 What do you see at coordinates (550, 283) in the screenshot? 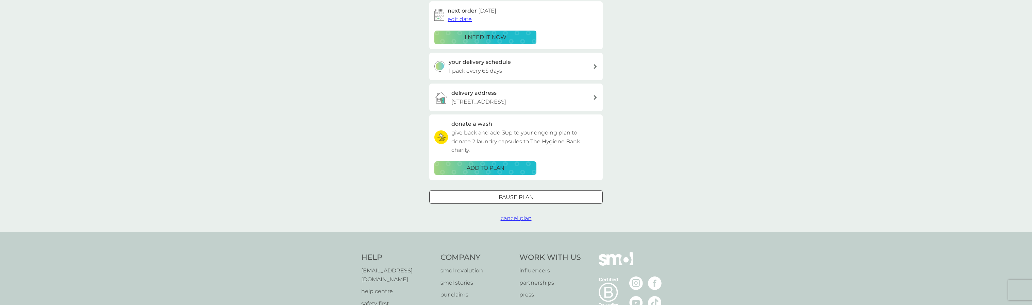
I see `p: partnerships` at bounding box center [550, 283].